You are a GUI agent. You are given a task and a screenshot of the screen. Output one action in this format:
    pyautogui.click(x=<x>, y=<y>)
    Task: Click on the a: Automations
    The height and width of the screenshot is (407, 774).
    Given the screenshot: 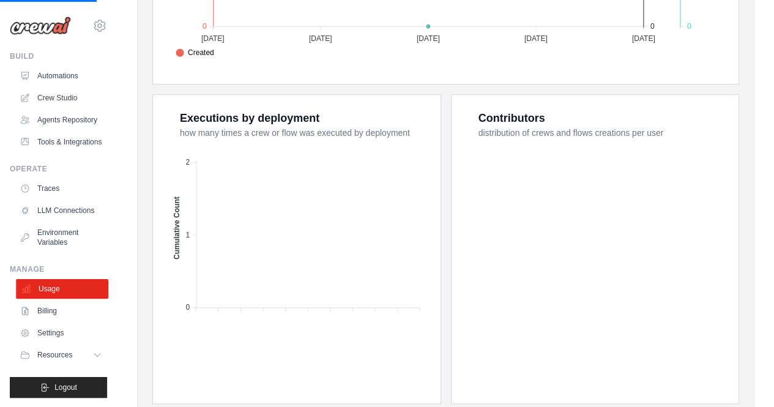 What is the action you would take?
    pyautogui.click(x=61, y=76)
    